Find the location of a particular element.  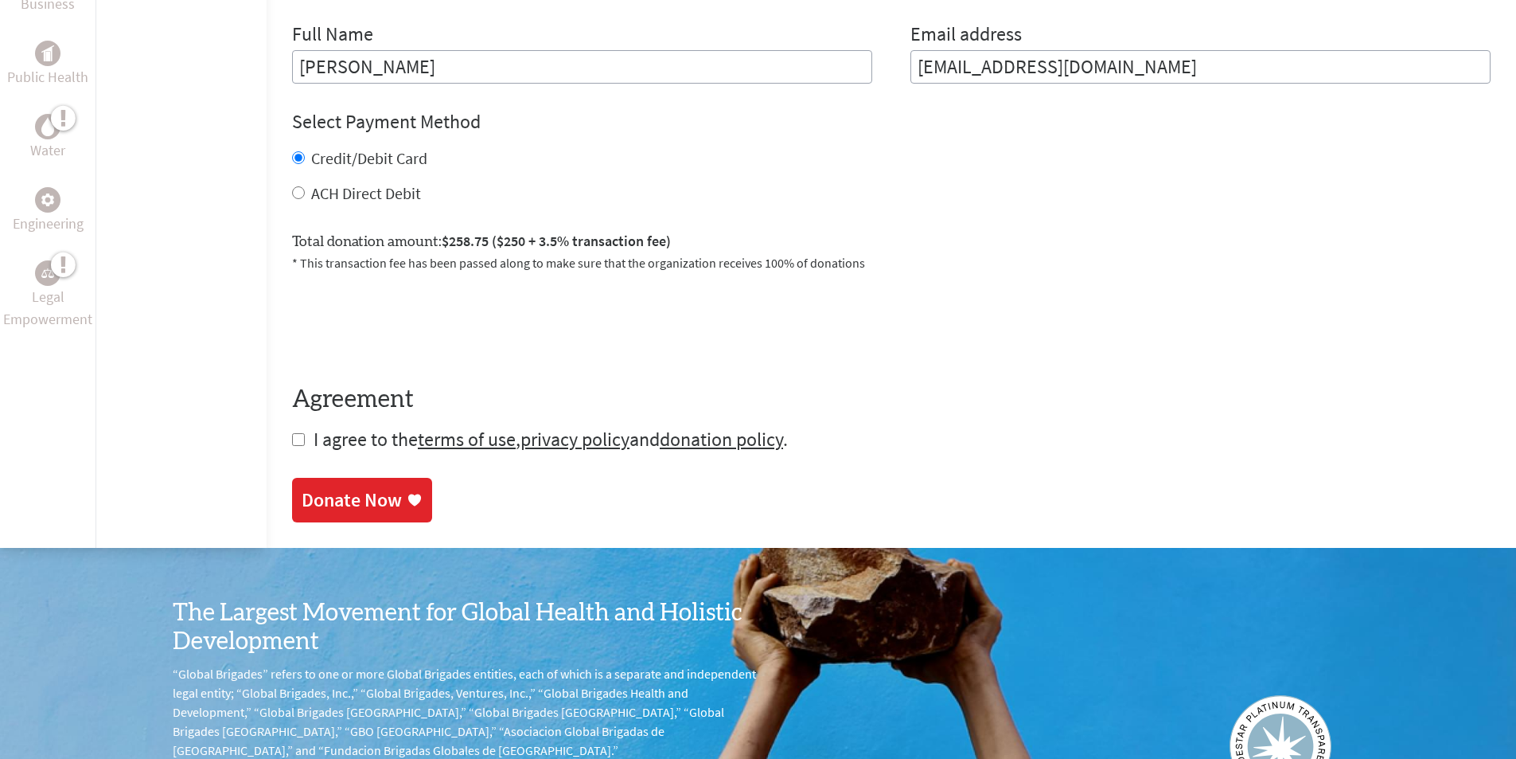

a: terms of use is located at coordinates (466, 439).